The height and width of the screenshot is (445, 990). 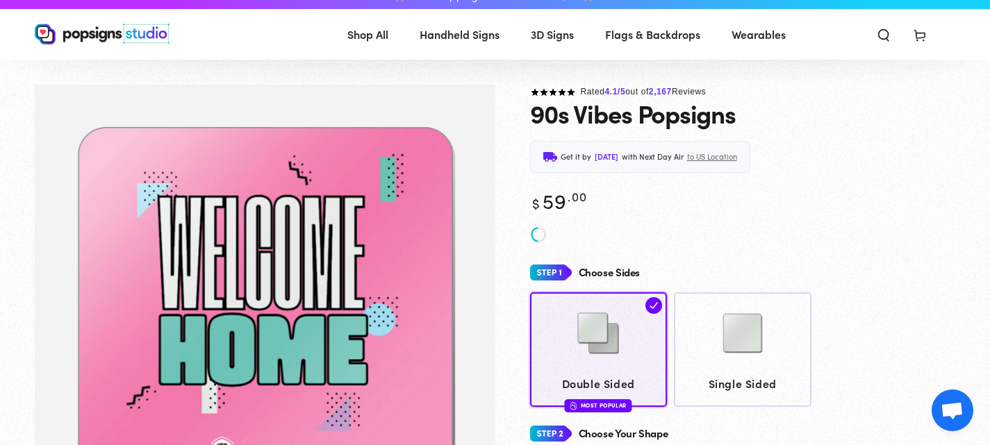 I want to click on img: Single Sided, so click(x=743, y=334).